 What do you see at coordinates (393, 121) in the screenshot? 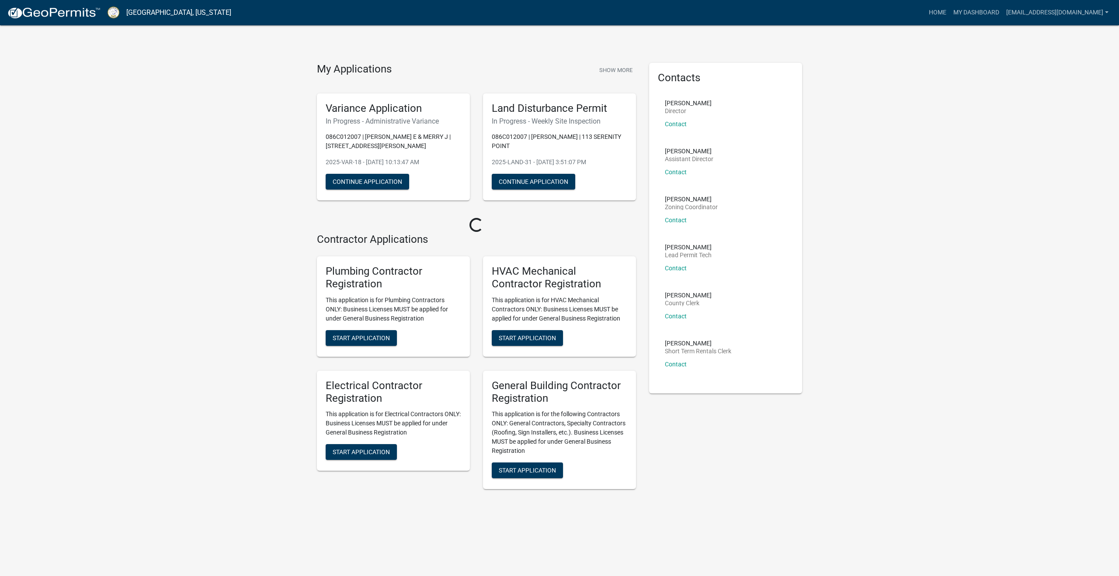
I see `h6: In Progress - Administrative Variance` at bounding box center [393, 121].